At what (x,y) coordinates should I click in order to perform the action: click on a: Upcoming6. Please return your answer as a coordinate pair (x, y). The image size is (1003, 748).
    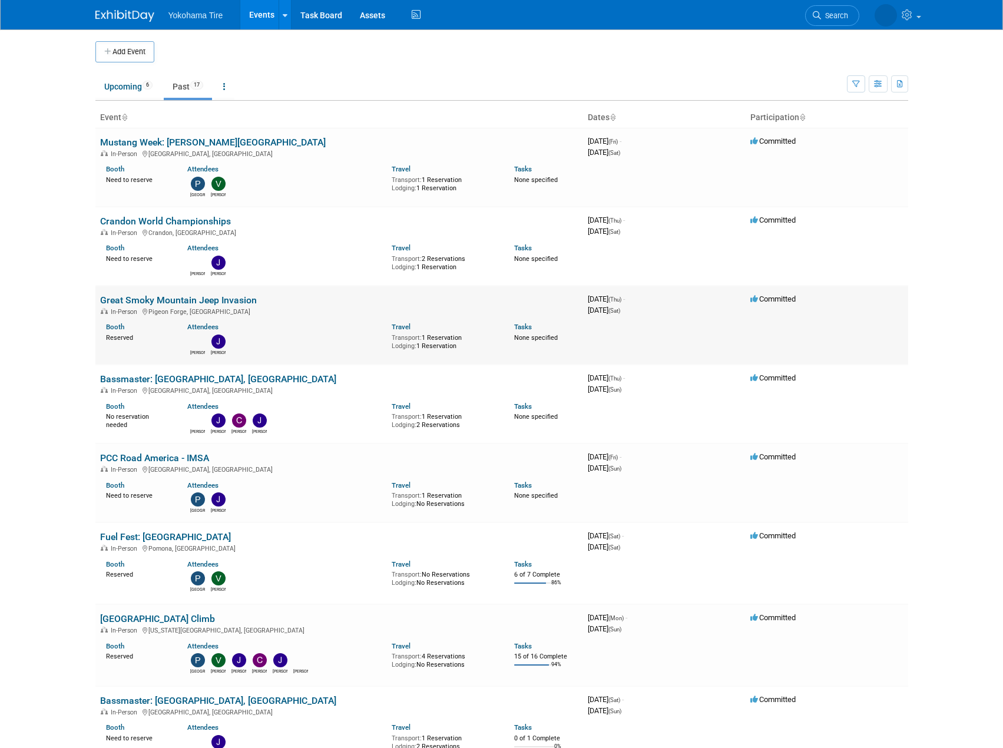
    Looking at the image, I should click on (128, 87).